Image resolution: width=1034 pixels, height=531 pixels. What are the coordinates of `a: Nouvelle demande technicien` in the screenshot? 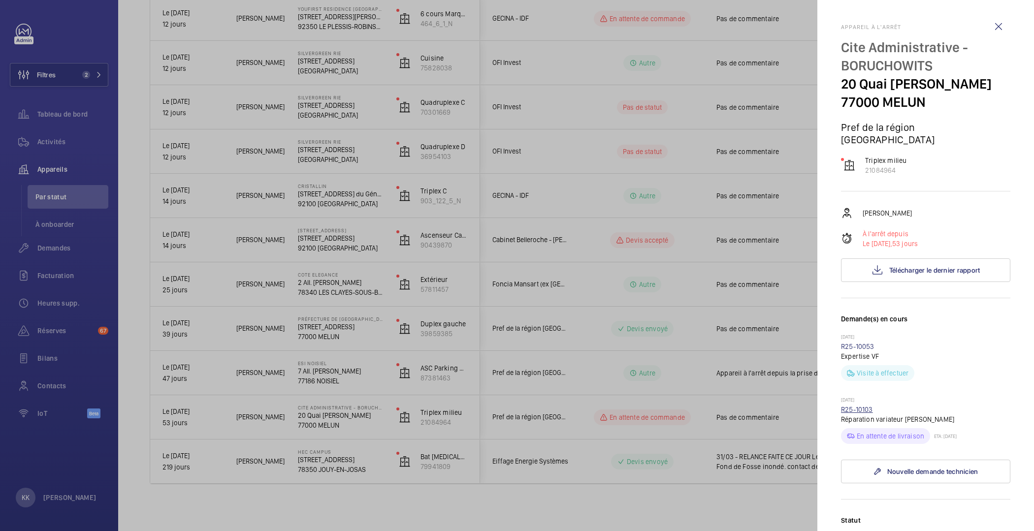 It's located at (926, 472).